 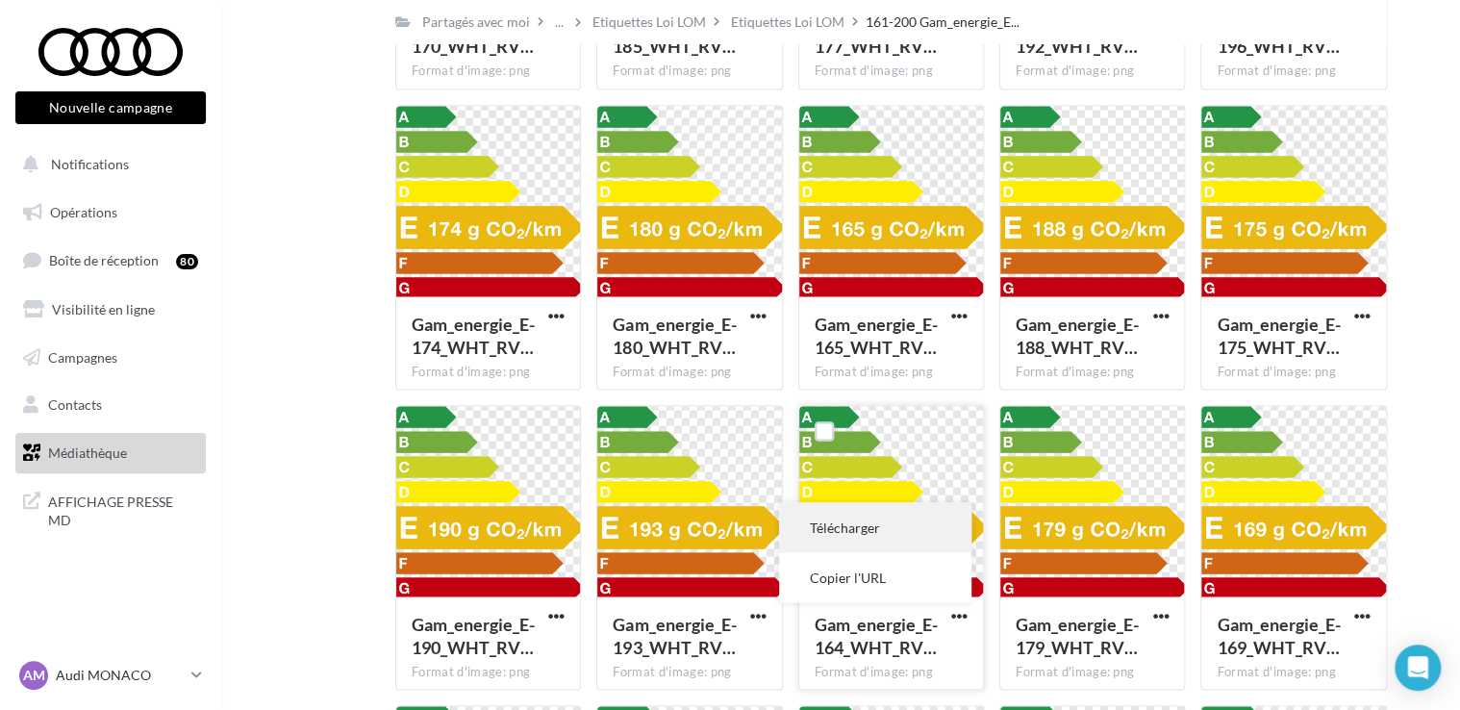 What do you see at coordinates (119, 675) in the screenshot?
I see `p: Audi MONACO` at bounding box center [119, 675].